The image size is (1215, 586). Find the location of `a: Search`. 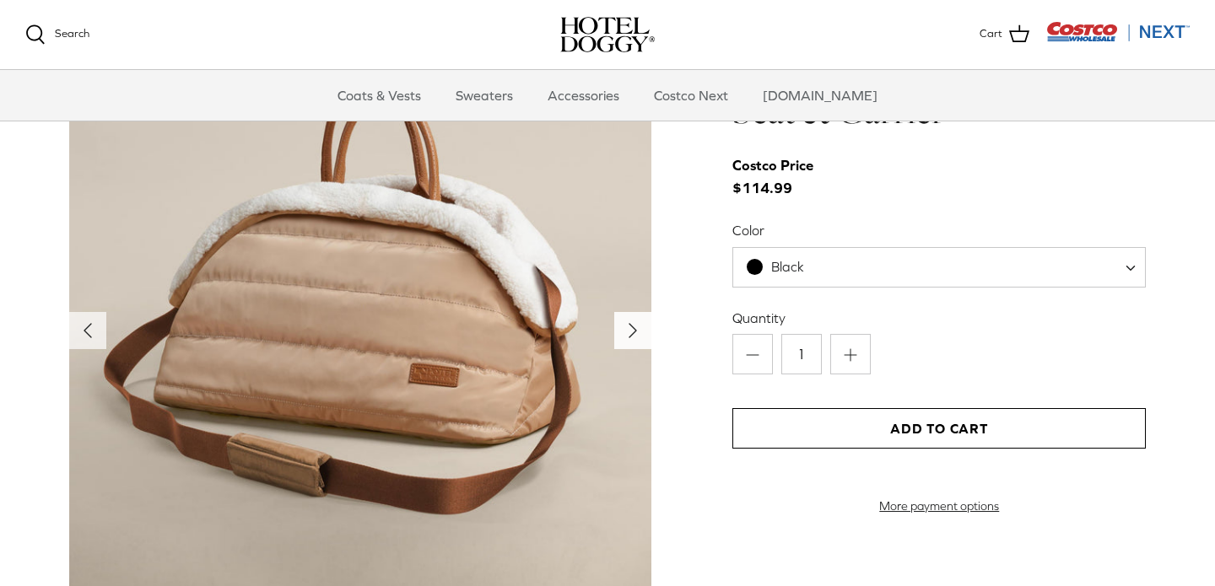

a: Search is located at coordinates (57, 35).